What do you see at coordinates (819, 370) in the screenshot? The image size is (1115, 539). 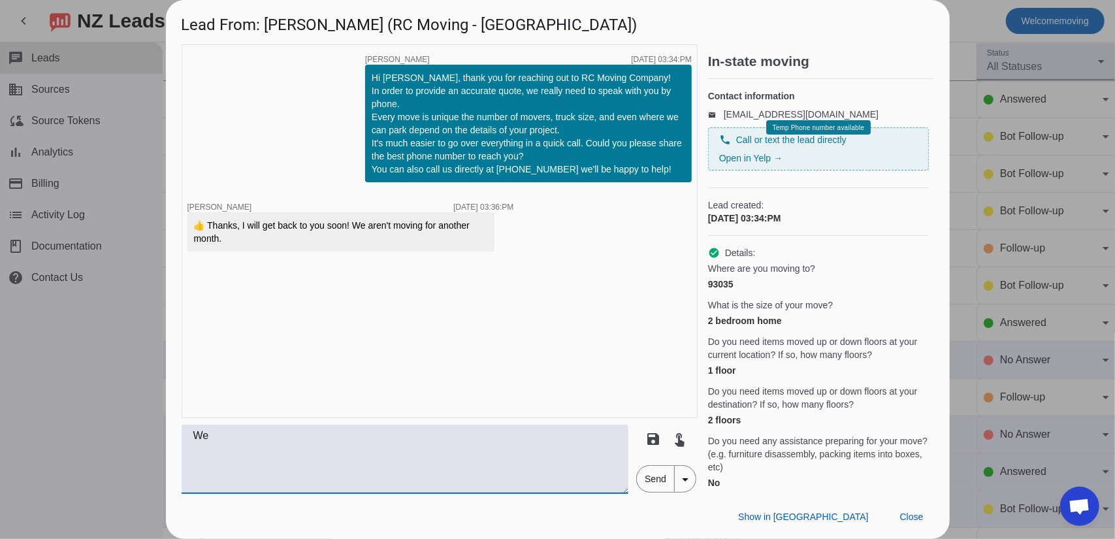 I see `div: 1 floor` at bounding box center [819, 370].